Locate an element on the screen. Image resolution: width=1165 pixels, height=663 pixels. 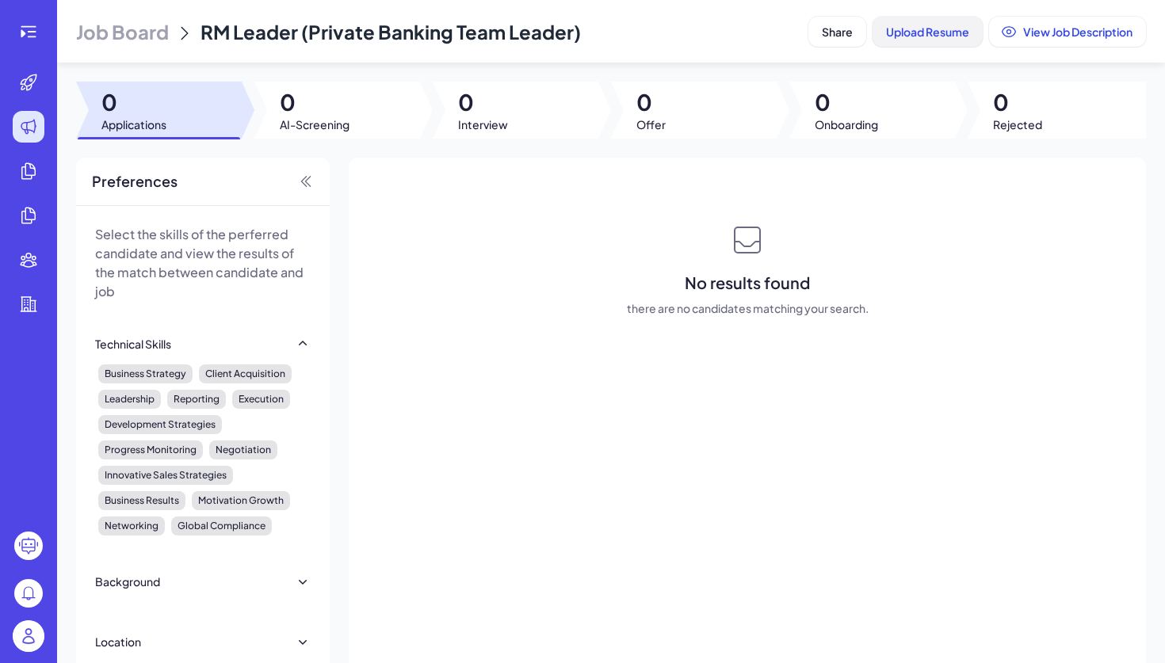
div: Motivation Growth is located at coordinates (241, 501).